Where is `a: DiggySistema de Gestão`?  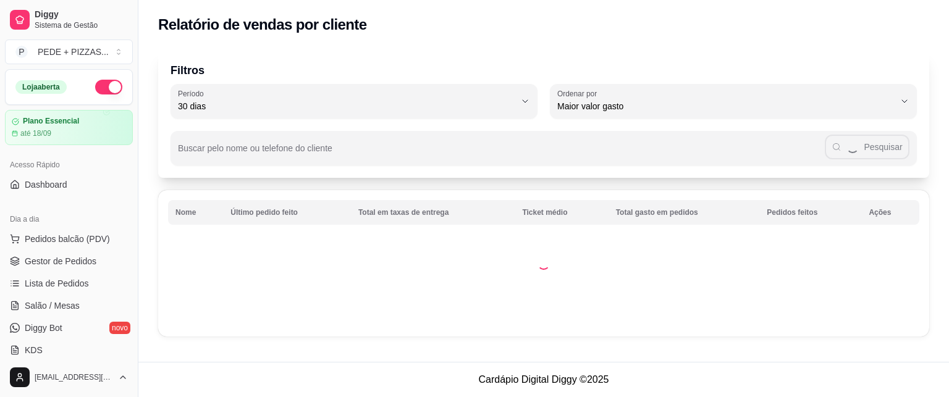 a: DiggySistema de Gestão is located at coordinates (69, 20).